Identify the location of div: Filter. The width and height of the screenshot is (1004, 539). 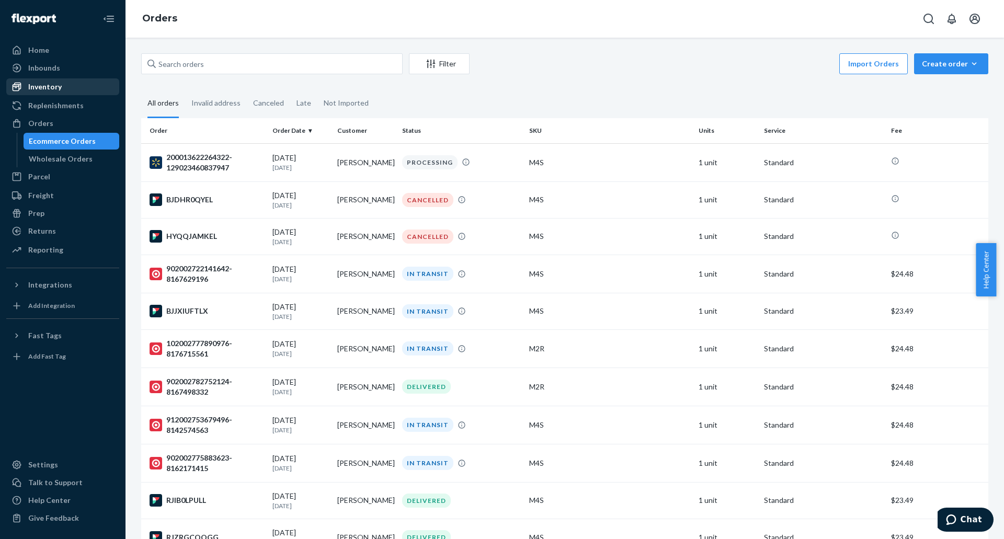
(439, 64).